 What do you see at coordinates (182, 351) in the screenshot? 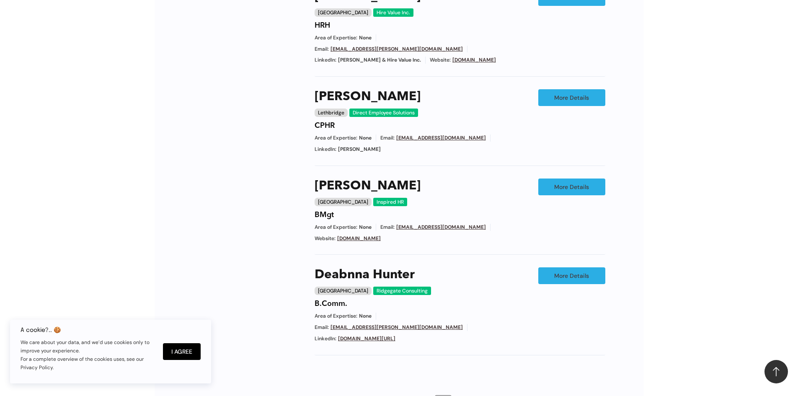
I see `button: I Agree` at bounding box center [182, 351].